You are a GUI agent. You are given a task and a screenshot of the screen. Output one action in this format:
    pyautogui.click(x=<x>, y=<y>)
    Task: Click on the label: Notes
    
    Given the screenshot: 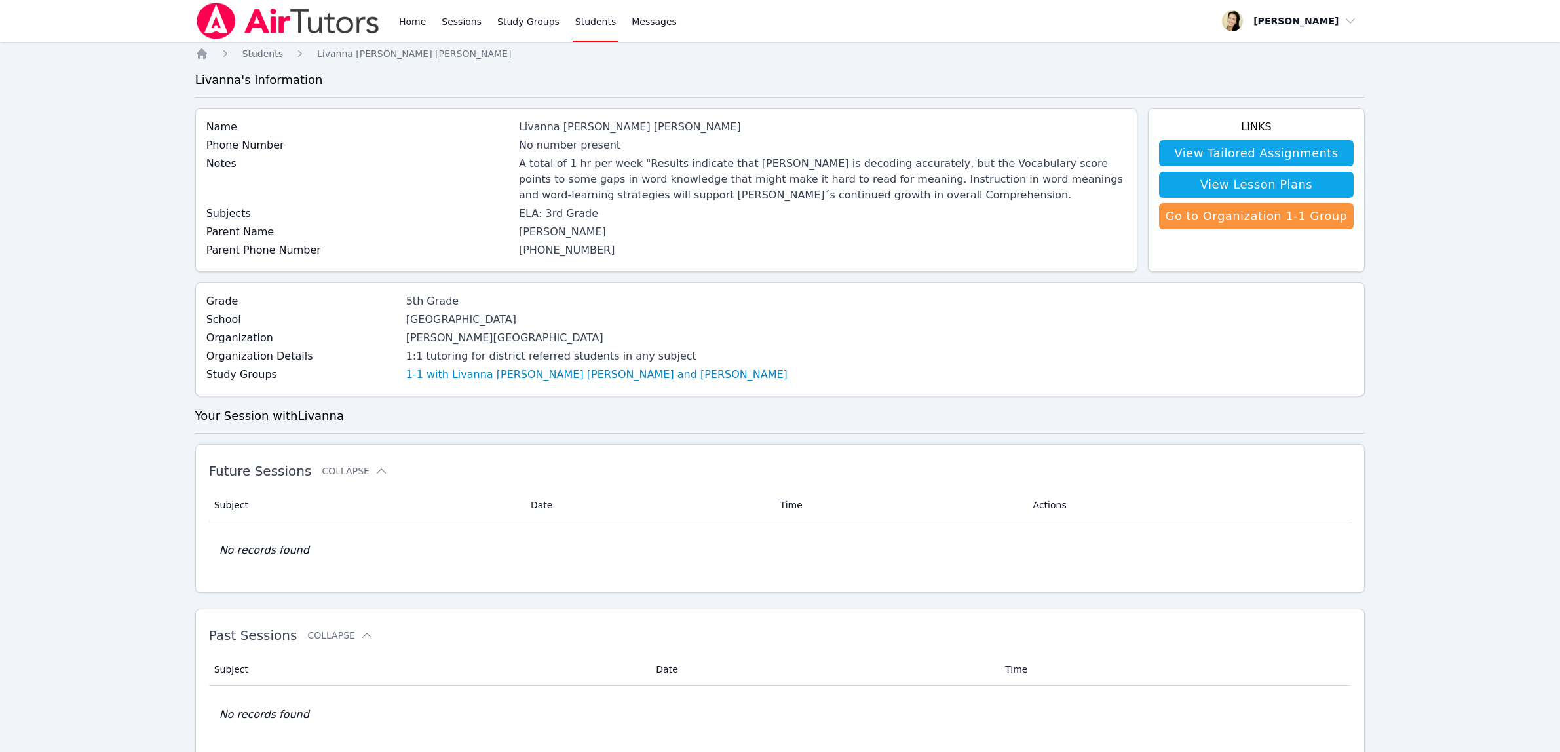 What is the action you would take?
    pyautogui.click(x=358, y=164)
    